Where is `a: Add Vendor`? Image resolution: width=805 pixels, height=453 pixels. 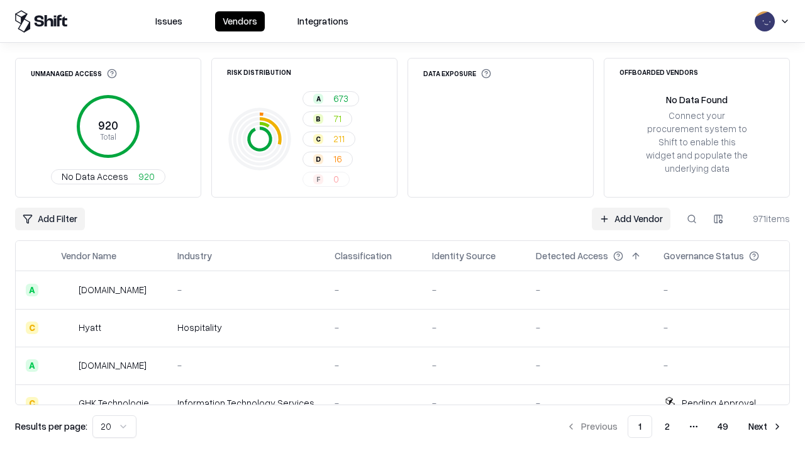
a: Add Vendor is located at coordinates (631, 219).